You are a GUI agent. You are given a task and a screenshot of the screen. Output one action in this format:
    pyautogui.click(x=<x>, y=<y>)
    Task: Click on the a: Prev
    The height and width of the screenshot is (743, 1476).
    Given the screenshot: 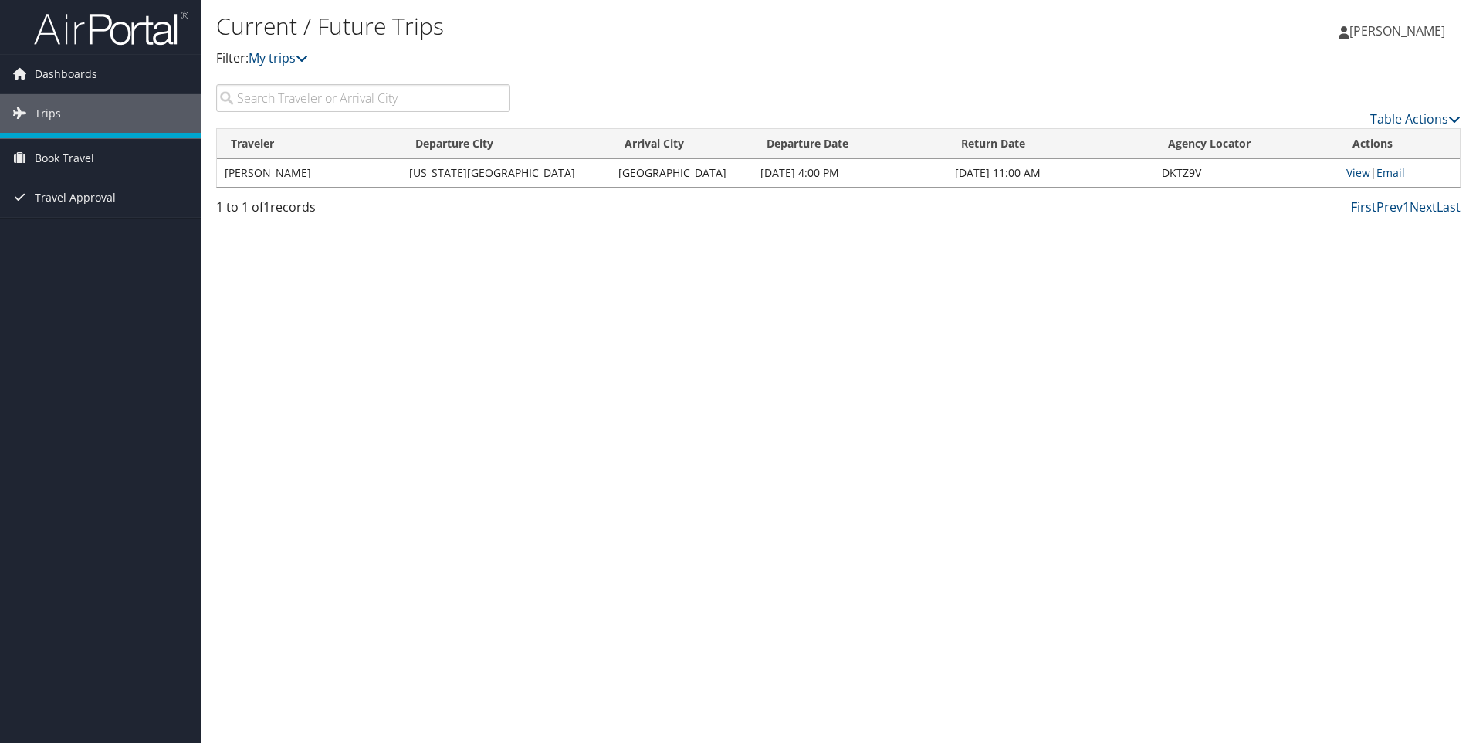 What is the action you would take?
    pyautogui.click(x=1390, y=207)
    